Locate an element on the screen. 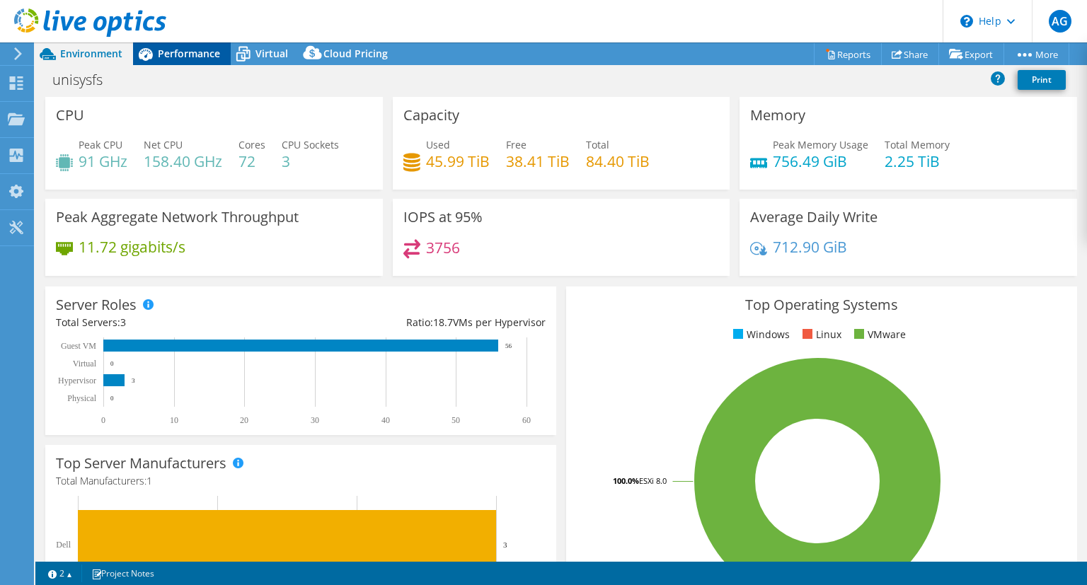 This screenshot has height=585, width=1087. h4: 84.40 TiB is located at coordinates (618, 161).